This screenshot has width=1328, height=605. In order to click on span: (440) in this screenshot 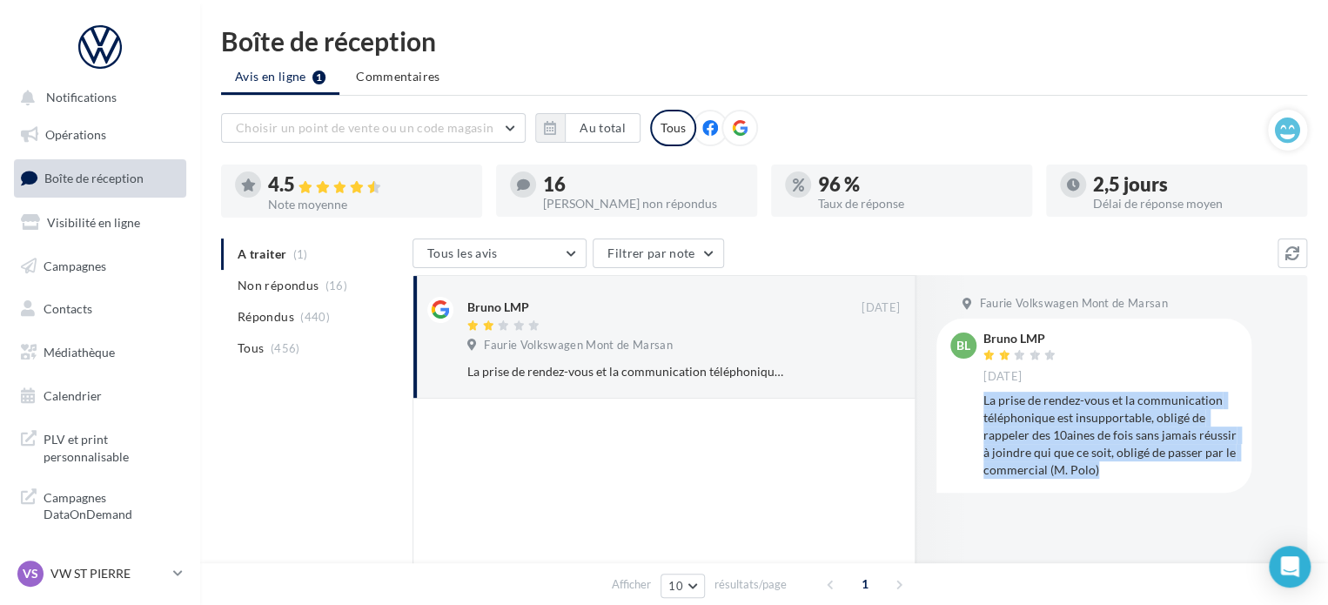, I will do `click(315, 317)`.